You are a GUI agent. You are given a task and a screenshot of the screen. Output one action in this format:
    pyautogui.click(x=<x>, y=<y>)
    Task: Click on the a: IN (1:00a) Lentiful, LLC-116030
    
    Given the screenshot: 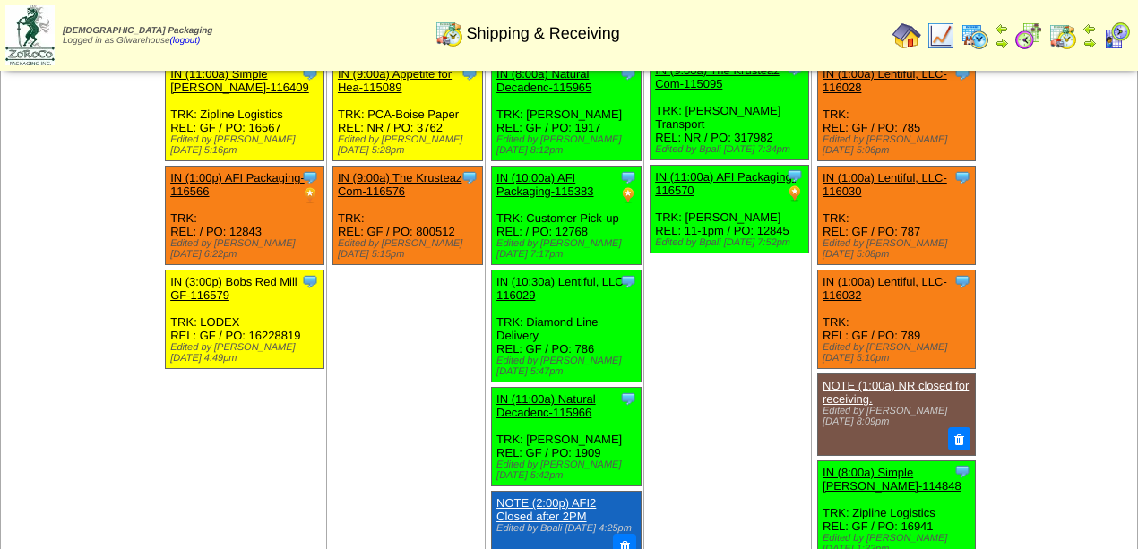 What is the action you would take?
    pyautogui.click(x=884, y=185)
    